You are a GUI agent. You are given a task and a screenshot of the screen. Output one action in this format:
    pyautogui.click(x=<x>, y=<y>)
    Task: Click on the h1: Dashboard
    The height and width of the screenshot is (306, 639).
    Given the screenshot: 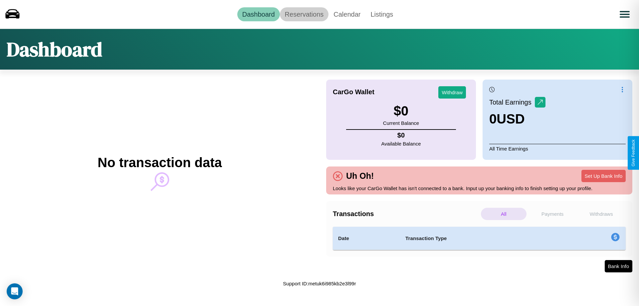 What is the action you would take?
    pyautogui.click(x=54, y=49)
    